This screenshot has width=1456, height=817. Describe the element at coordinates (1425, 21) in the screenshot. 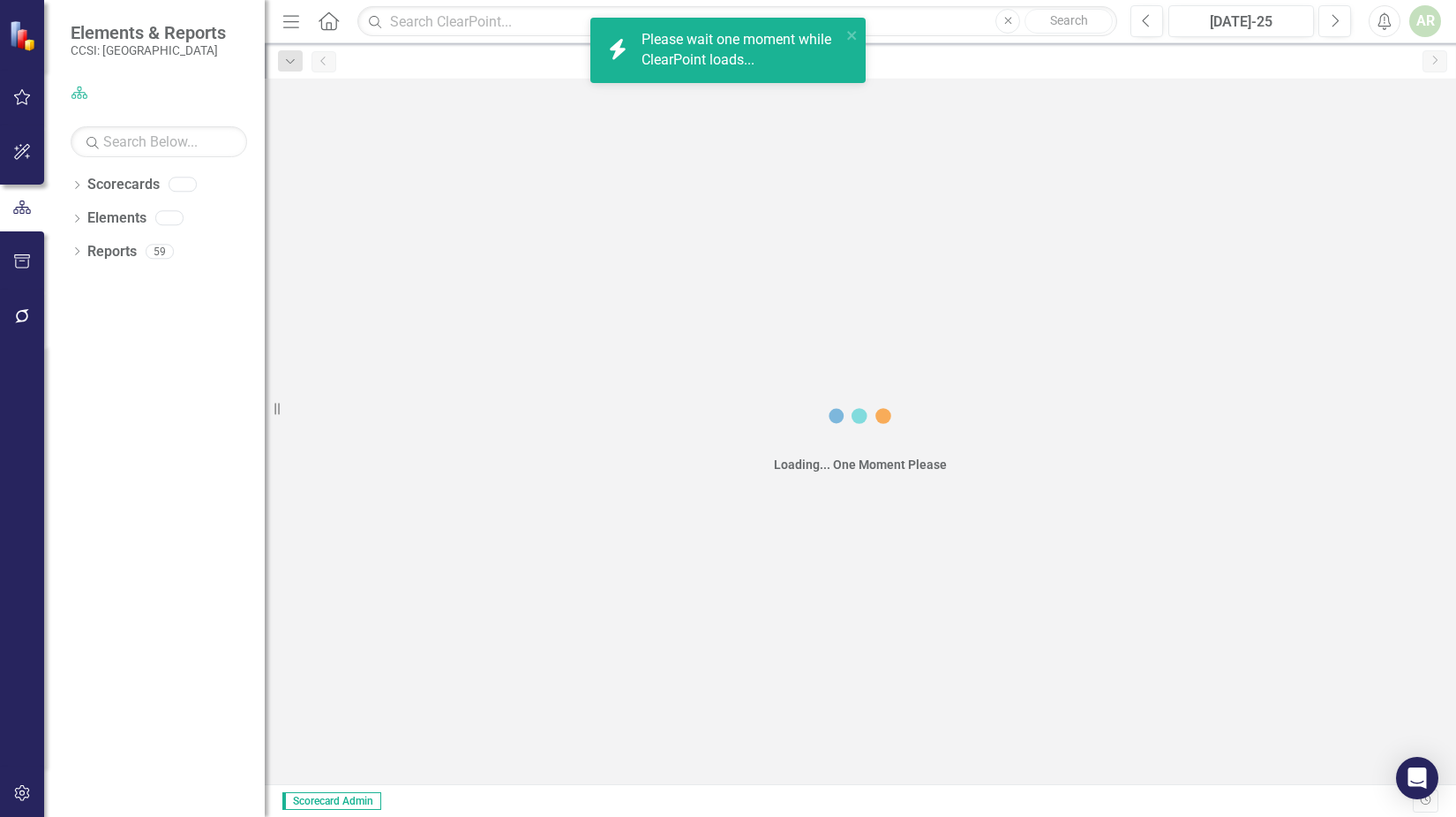

I see `button: AR` at that location.